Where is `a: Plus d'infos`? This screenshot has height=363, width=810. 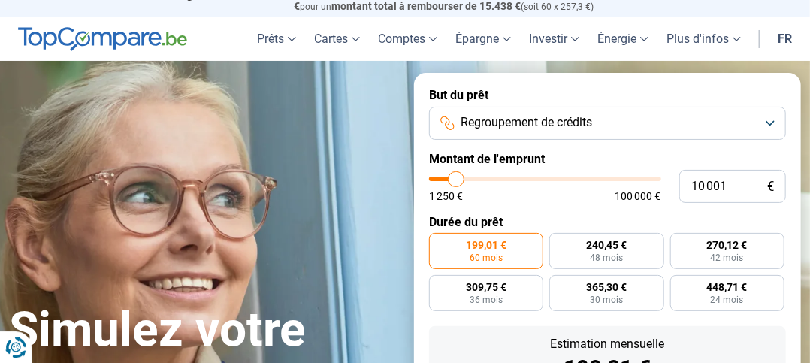 a: Plus d'infos is located at coordinates (704, 38).